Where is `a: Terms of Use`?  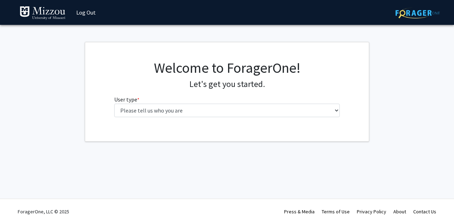 a: Terms of Use is located at coordinates (335, 211).